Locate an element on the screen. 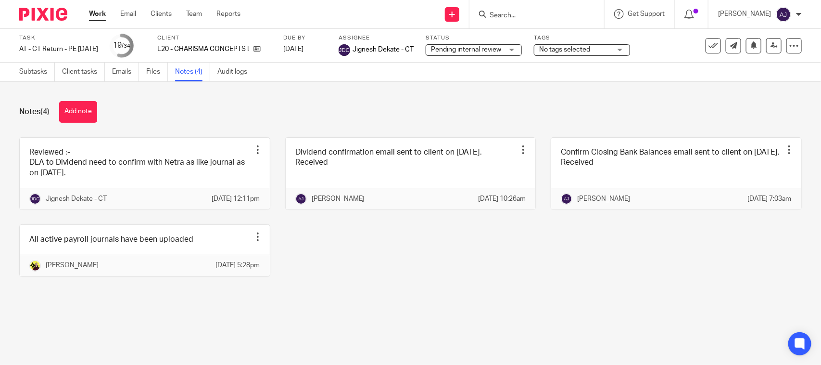  img: Pixie is located at coordinates (43, 14).